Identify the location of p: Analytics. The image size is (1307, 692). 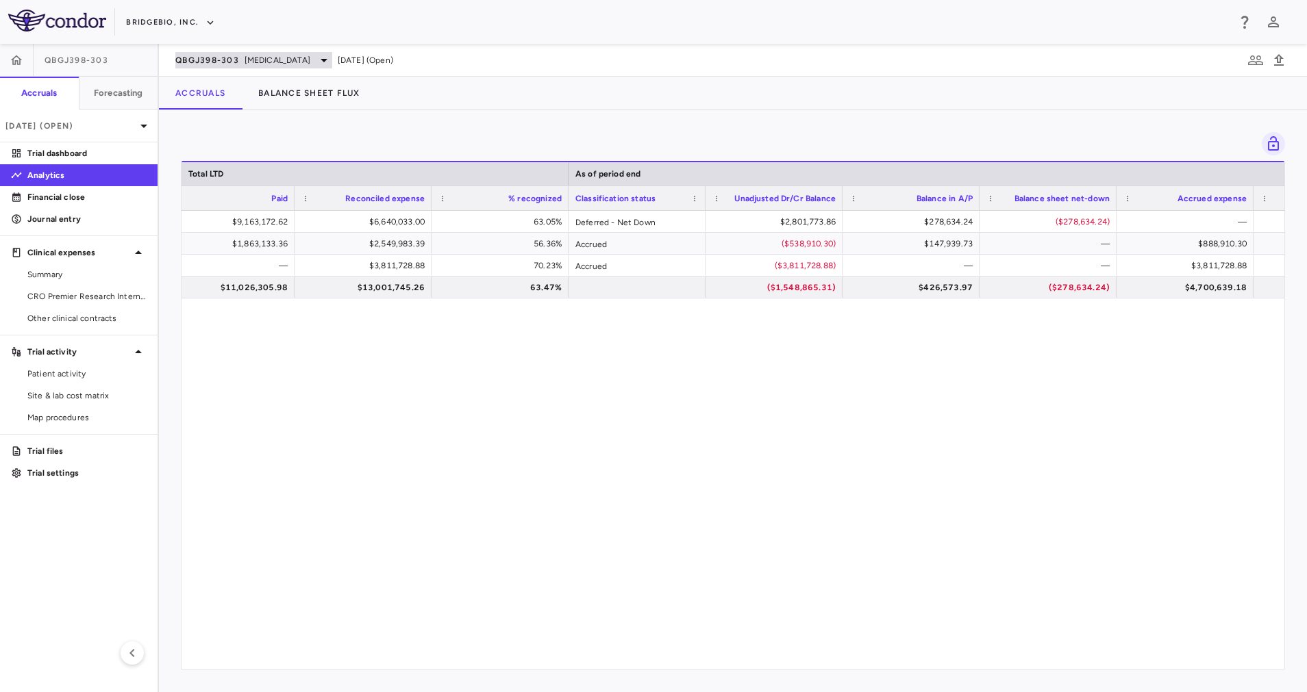
(87, 175).